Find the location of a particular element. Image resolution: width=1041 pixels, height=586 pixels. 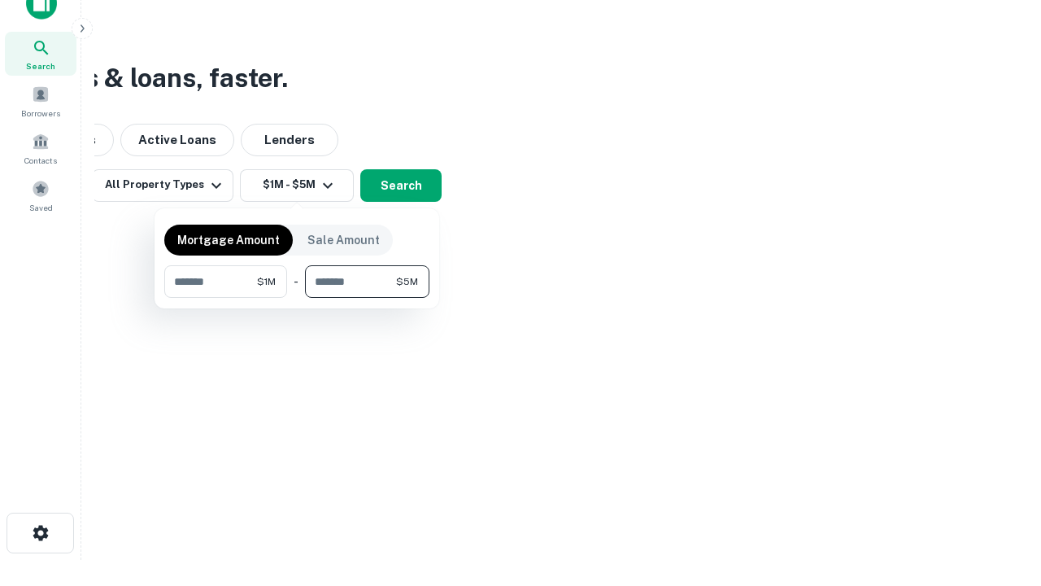

span: $5M is located at coordinates (407, 281).